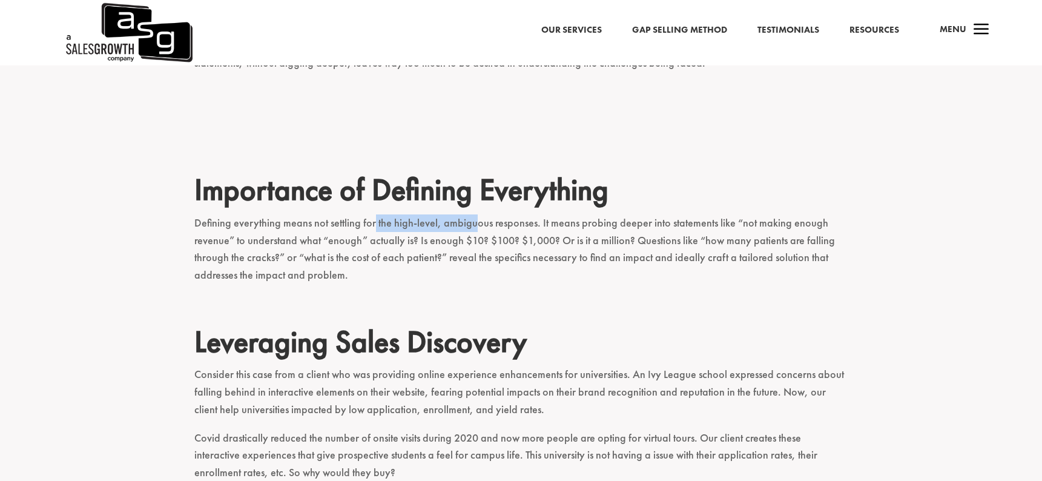  I want to click on a: Testimonials, so click(788, 30).